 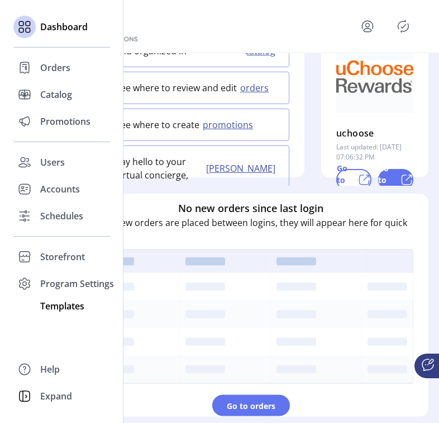 I want to click on span: Templates, so click(x=62, y=306).